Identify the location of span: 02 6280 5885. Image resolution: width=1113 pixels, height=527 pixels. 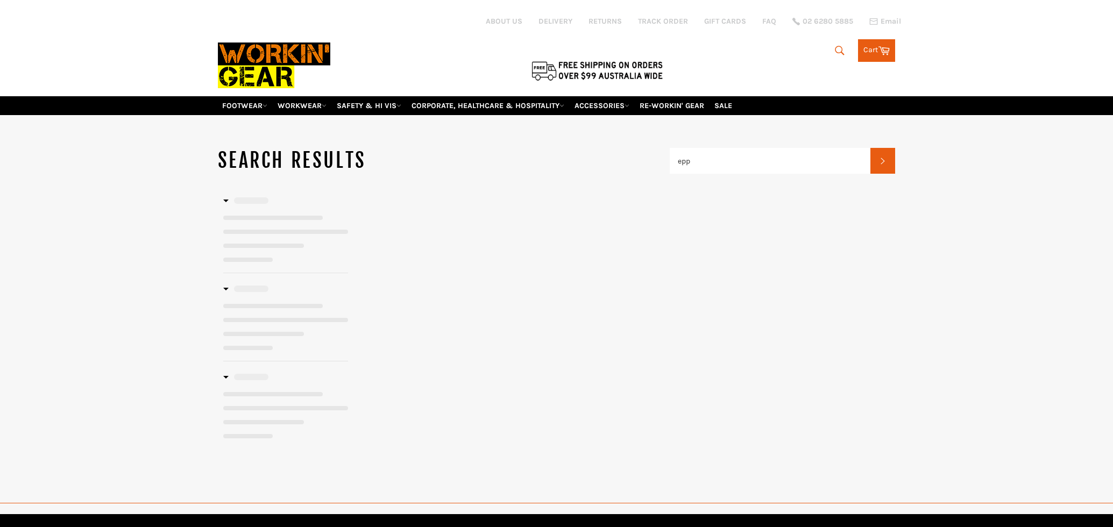
(828, 22).